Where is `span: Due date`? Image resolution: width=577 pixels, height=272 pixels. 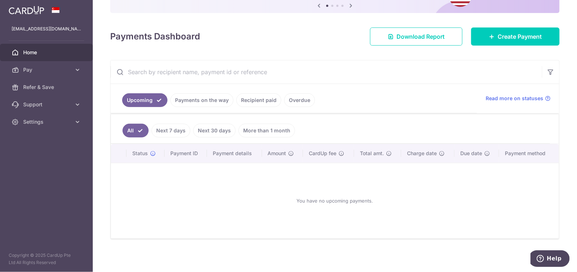 span: Due date is located at coordinates (471, 154).